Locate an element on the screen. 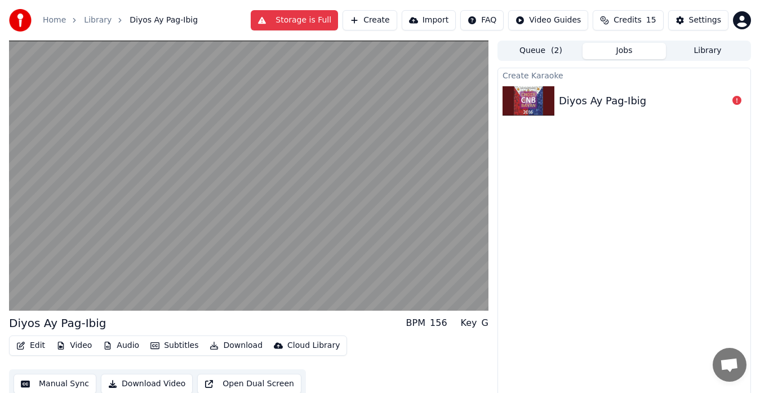  button: Video is located at coordinates (74, 345).